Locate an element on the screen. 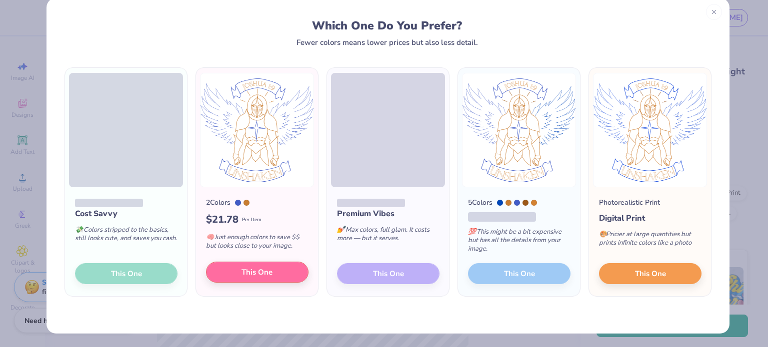  div: 2728 C is located at coordinates (500, 203).